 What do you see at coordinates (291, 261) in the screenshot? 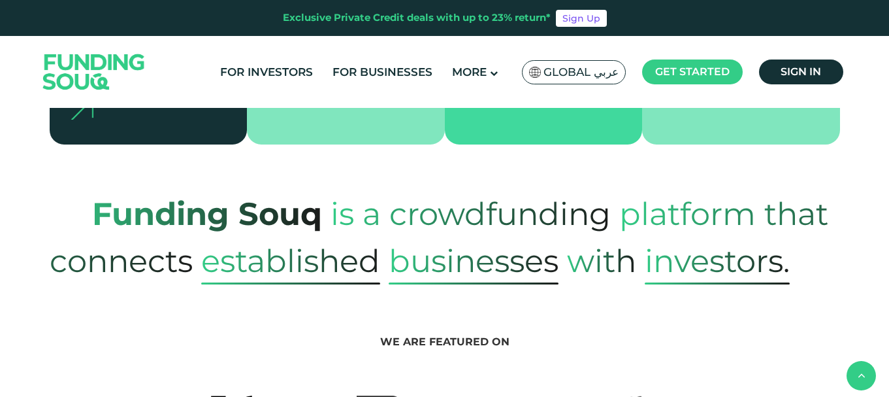
I see `span: established` at bounding box center [291, 261].